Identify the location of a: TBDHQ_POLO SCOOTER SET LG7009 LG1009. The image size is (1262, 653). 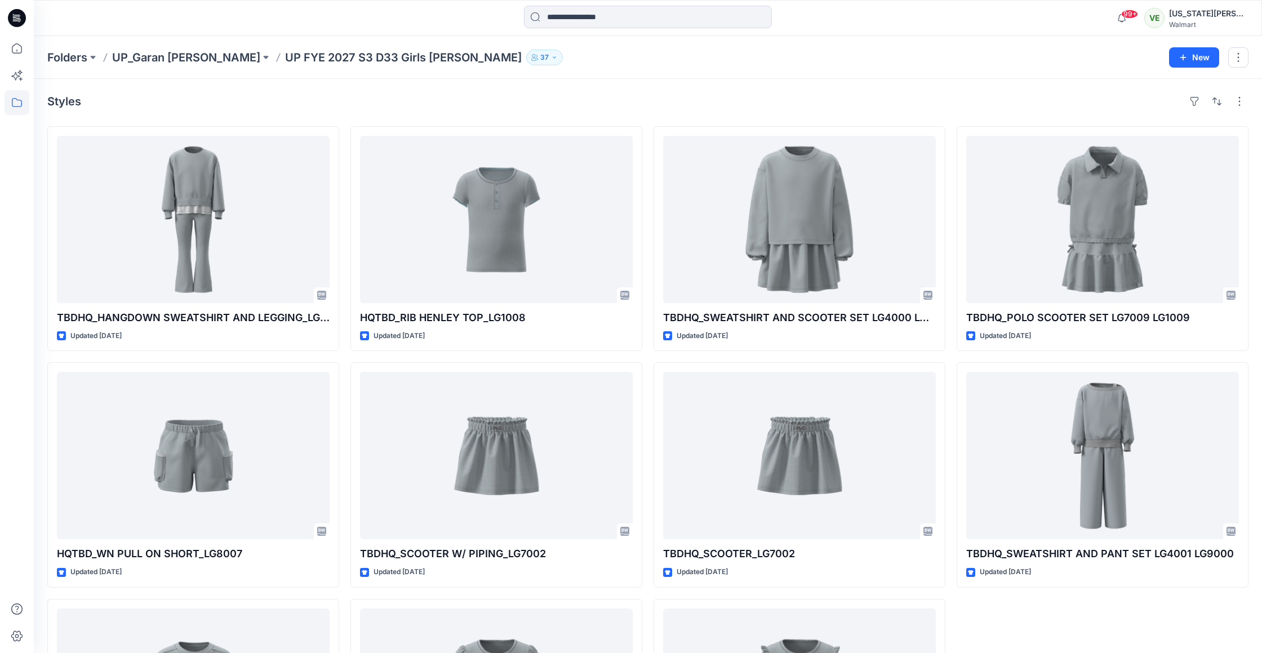
(1102, 219).